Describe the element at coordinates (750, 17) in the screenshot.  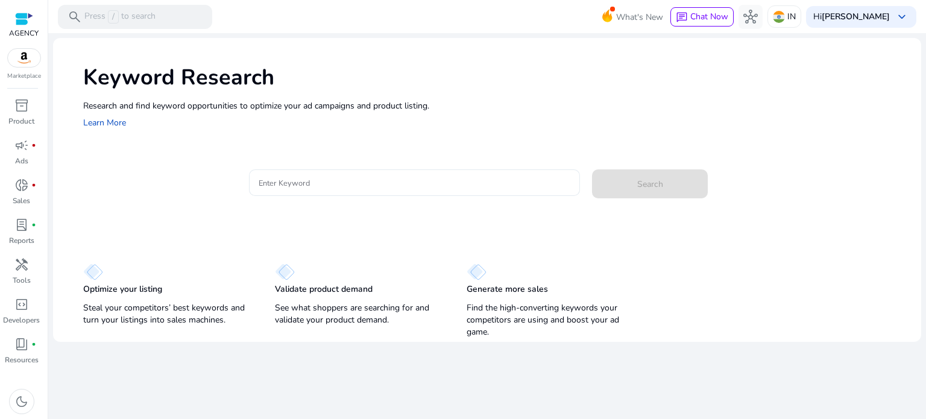
I see `span: hub` at that location.